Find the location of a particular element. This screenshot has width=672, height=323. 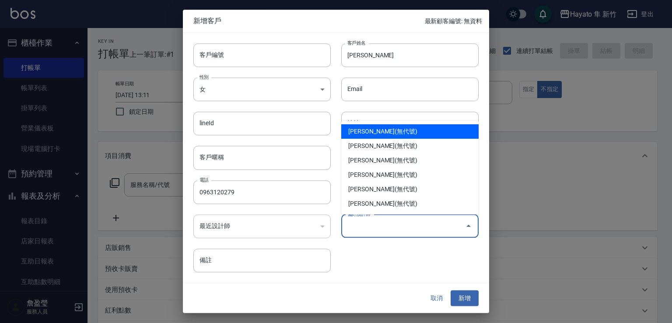

button: Close is located at coordinates (468, 226).